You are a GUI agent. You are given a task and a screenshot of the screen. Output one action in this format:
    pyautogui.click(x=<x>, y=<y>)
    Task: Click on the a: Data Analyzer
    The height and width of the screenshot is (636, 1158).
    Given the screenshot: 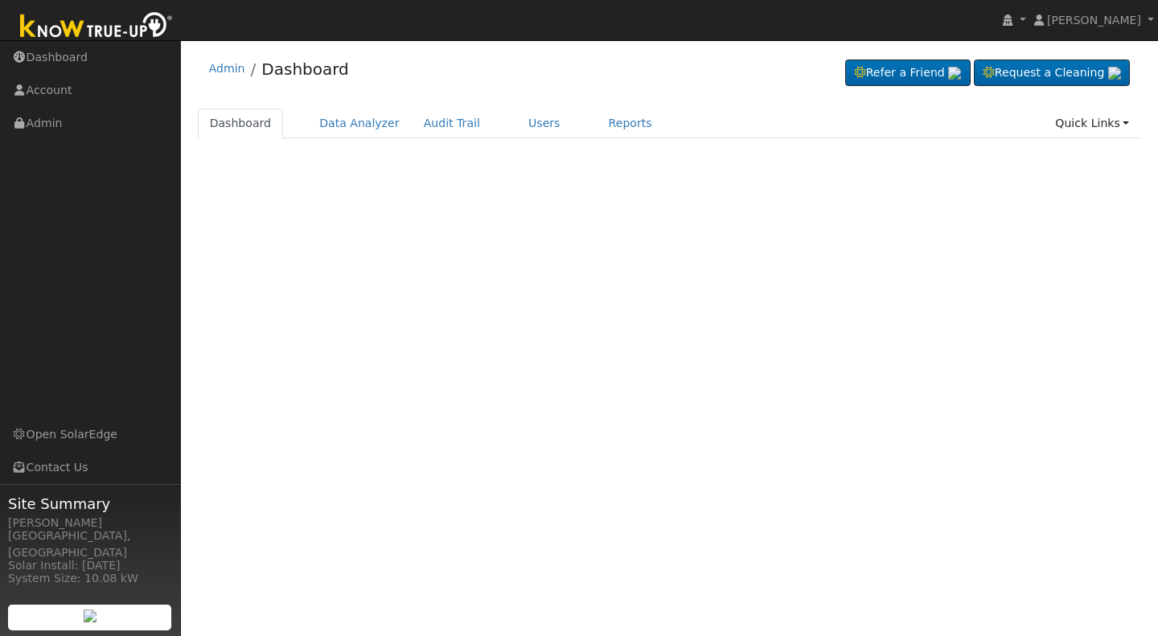 What is the action you would take?
    pyautogui.click(x=359, y=123)
    